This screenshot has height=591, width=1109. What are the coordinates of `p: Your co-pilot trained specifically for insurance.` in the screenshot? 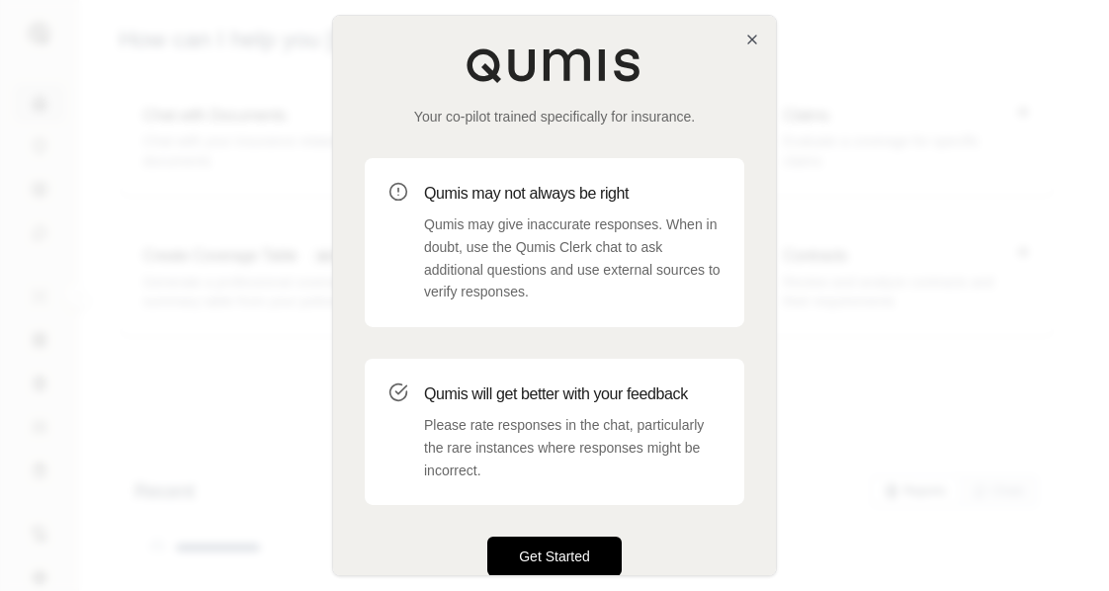 It's located at (555, 117).